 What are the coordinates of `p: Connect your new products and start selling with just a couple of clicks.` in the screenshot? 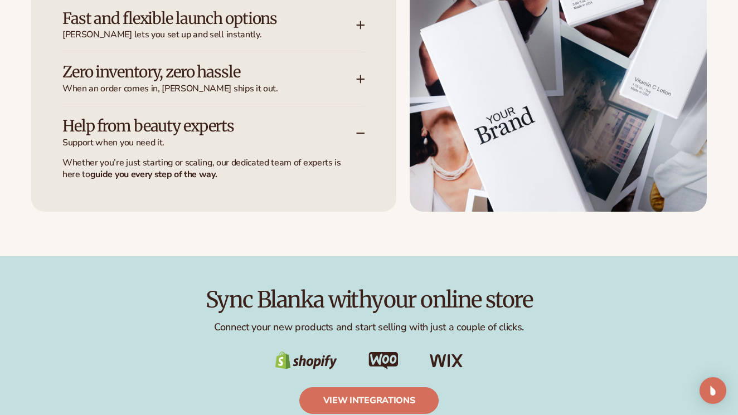 It's located at (369, 327).